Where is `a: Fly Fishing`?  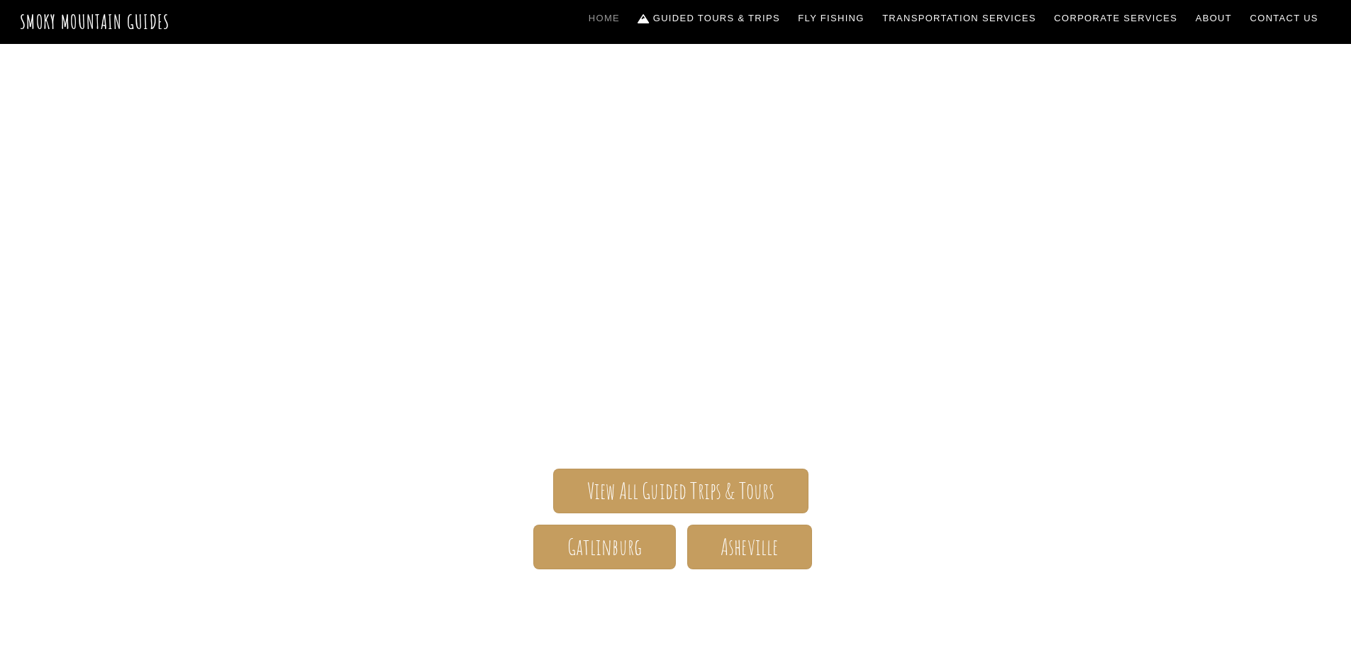
a: Fly Fishing is located at coordinates (831, 18).